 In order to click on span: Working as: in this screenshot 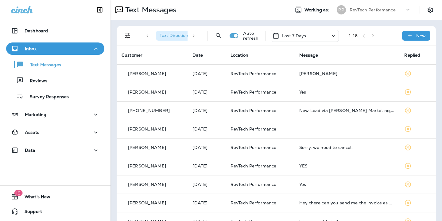, I will do `click(318, 10)`.